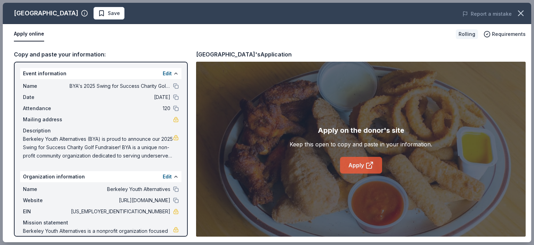 The height and width of the screenshot is (245, 534). What do you see at coordinates (98, 147) in the screenshot?
I see `span: Berkeley Youth Alternatives (BYA) is proud to announce our 2025 Swing for Success Charity Golf Fu...` at bounding box center [98, 147].